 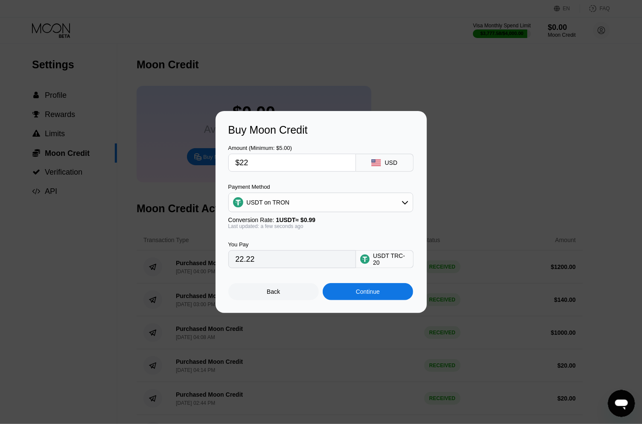 What do you see at coordinates (321, 187) in the screenshot?
I see `div: Payment Method` at bounding box center [321, 187].